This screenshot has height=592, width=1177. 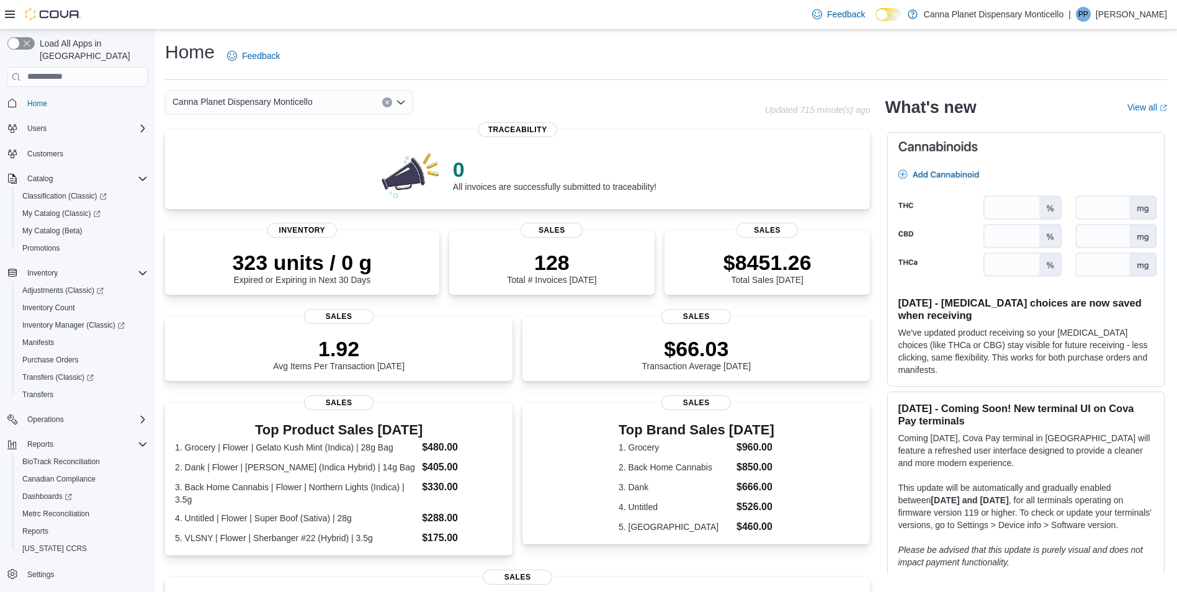 What do you see at coordinates (48, 308) in the screenshot?
I see `a: Inventory Count` at bounding box center [48, 308].